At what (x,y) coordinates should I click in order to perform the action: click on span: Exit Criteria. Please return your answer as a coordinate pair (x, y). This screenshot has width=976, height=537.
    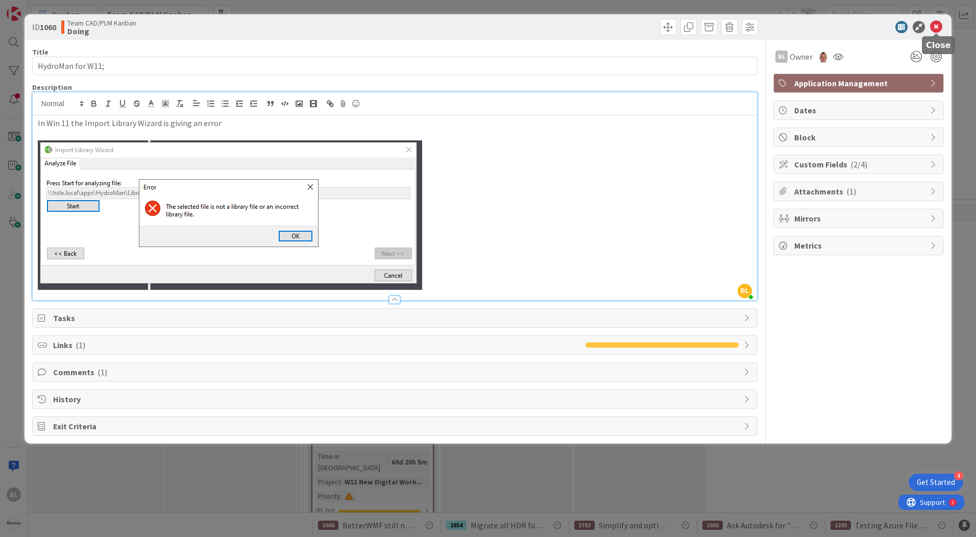
    Looking at the image, I should click on (396, 426).